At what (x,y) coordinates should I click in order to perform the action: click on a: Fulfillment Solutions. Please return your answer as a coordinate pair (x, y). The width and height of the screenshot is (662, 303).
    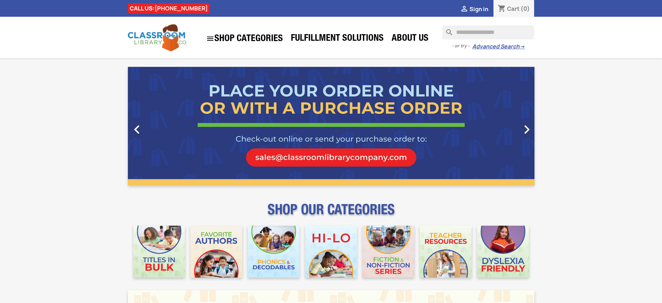
    Looking at the image, I should click on (337, 39).